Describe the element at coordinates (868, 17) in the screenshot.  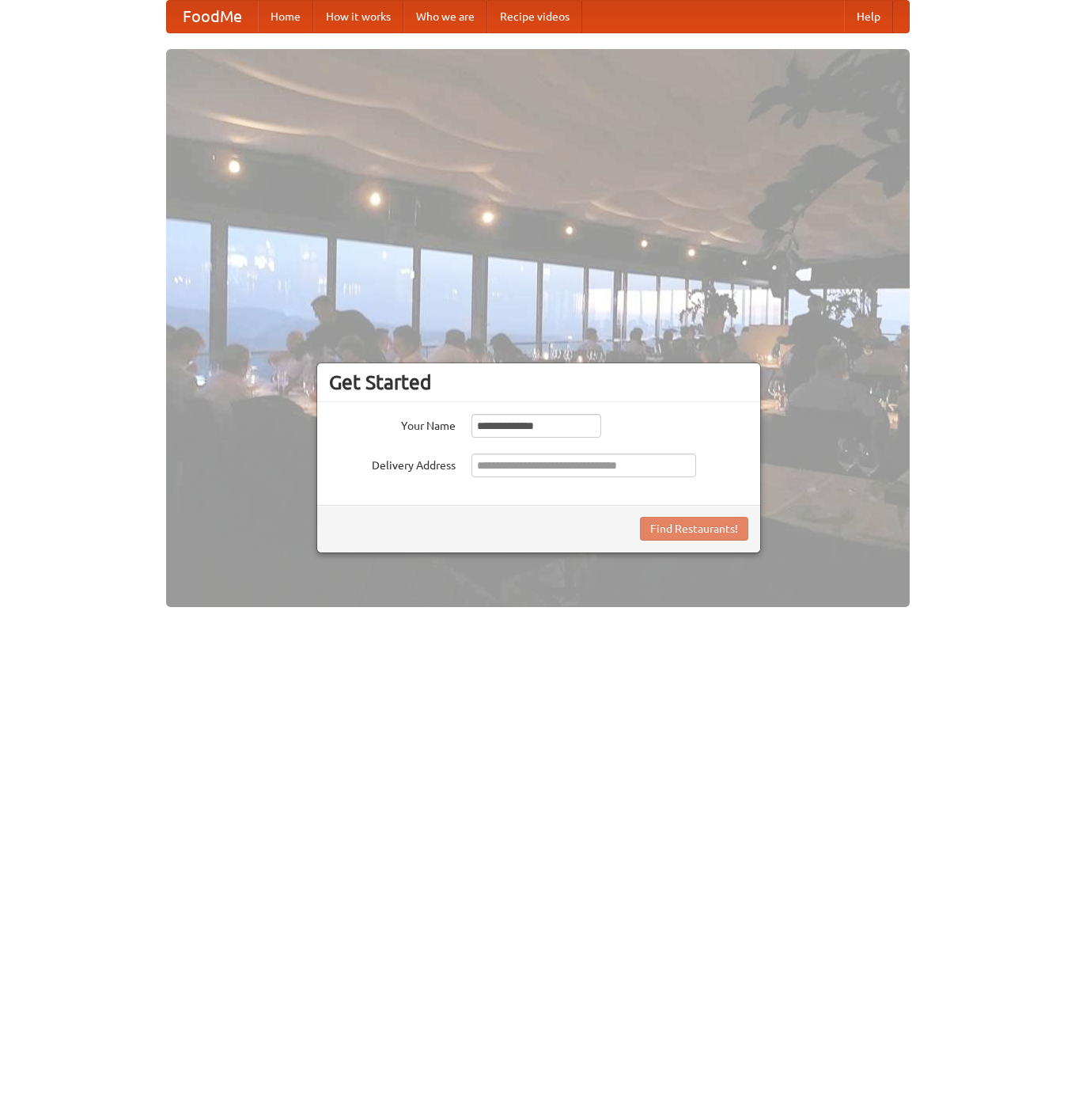
I see `a: Help` at that location.